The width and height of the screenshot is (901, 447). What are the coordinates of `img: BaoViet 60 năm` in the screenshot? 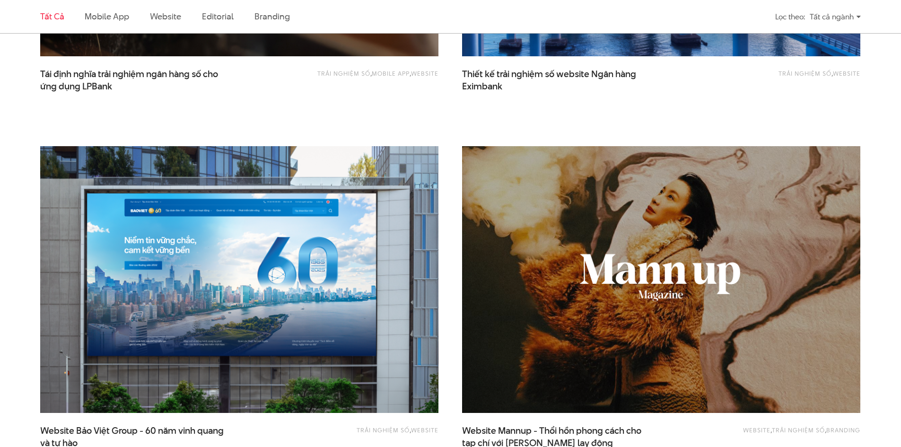 It's located at (239, 280).